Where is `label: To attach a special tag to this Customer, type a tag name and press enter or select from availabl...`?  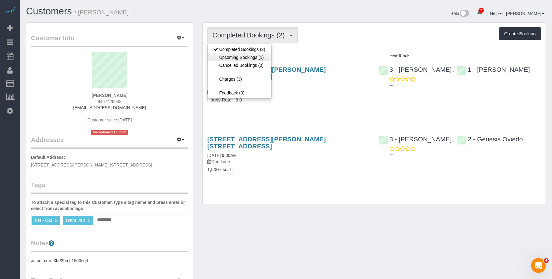 label: To attach a special tag to this Customer, type a tag name and press enter or select from availabl... is located at coordinates (110, 205).